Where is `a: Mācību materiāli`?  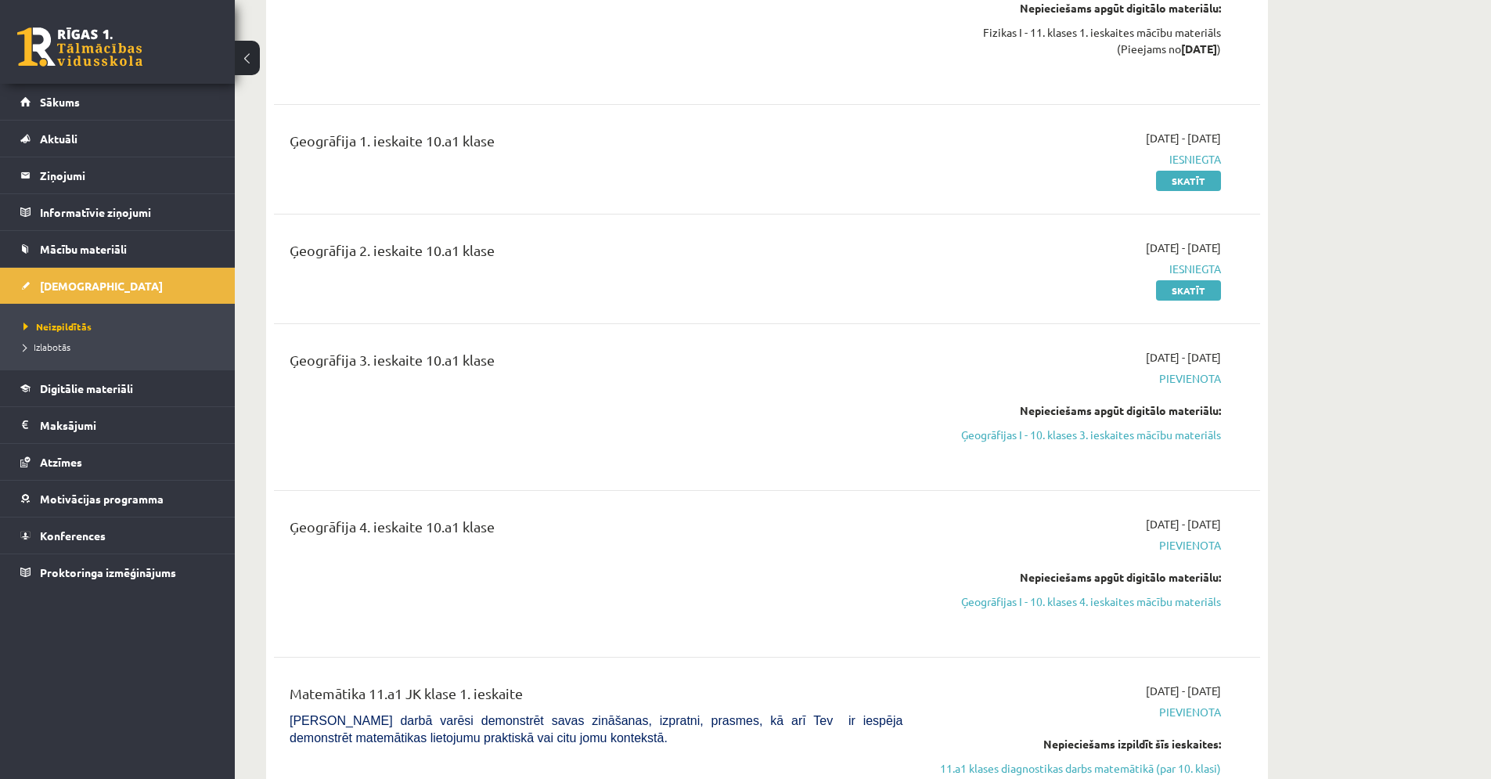
a: Mācību materiāli is located at coordinates (117, 249).